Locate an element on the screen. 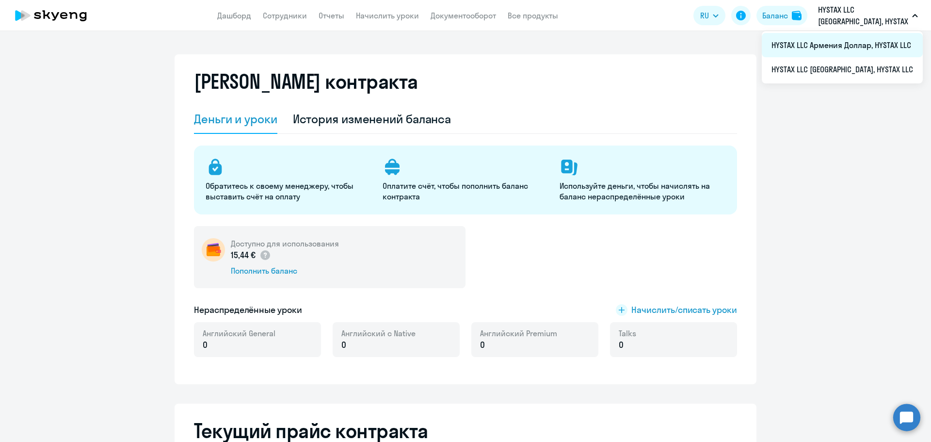 The image size is (931, 442). a: Документооборот is located at coordinates (463, 16).